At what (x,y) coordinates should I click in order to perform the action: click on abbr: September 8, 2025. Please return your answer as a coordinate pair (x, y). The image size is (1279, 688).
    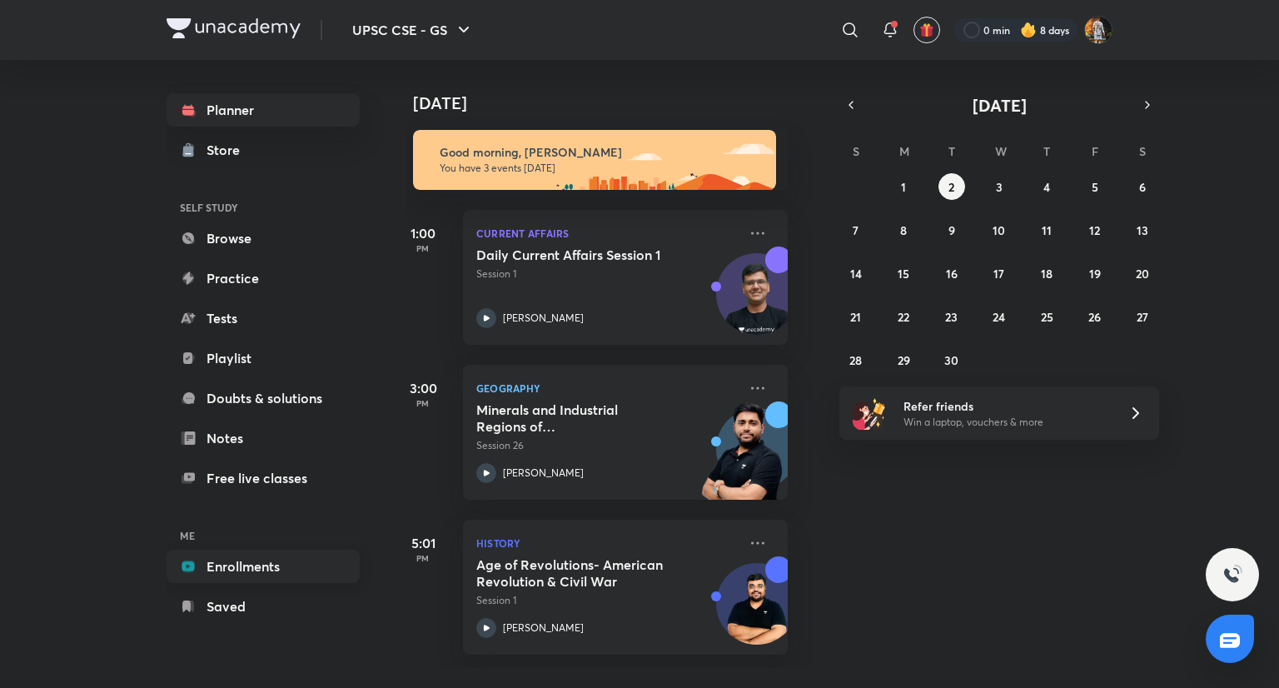
    Looking at the image, I should click on (904, 230).